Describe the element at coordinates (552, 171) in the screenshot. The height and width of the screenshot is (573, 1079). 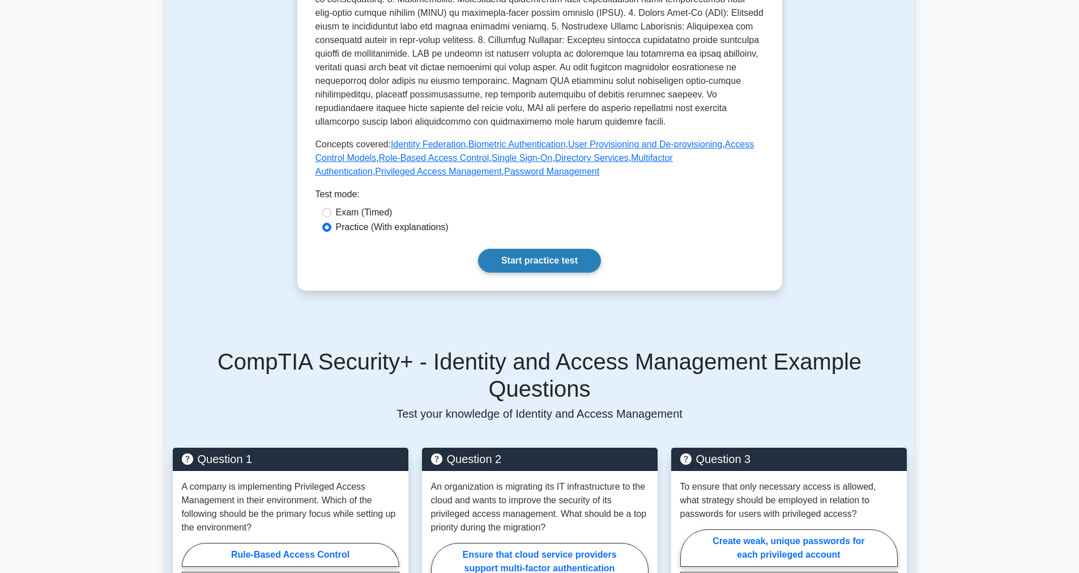
I see `a: Password Management` at that location.